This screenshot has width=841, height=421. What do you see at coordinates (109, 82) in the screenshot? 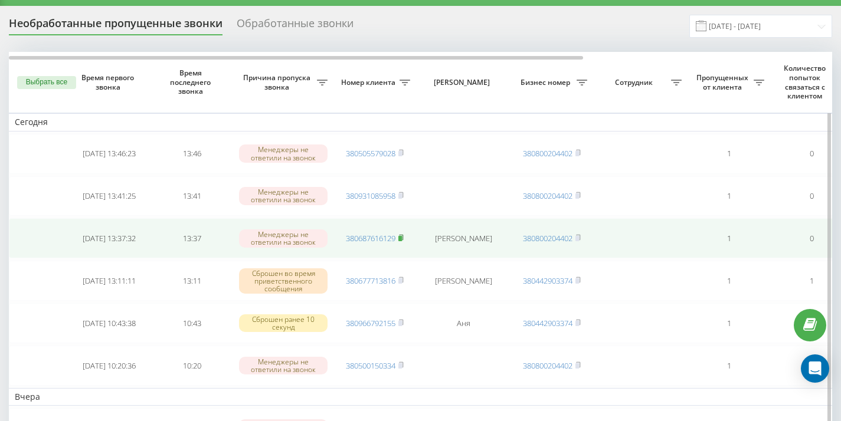
I see `span: Время первого звонка` at bounding box center [109, 82].